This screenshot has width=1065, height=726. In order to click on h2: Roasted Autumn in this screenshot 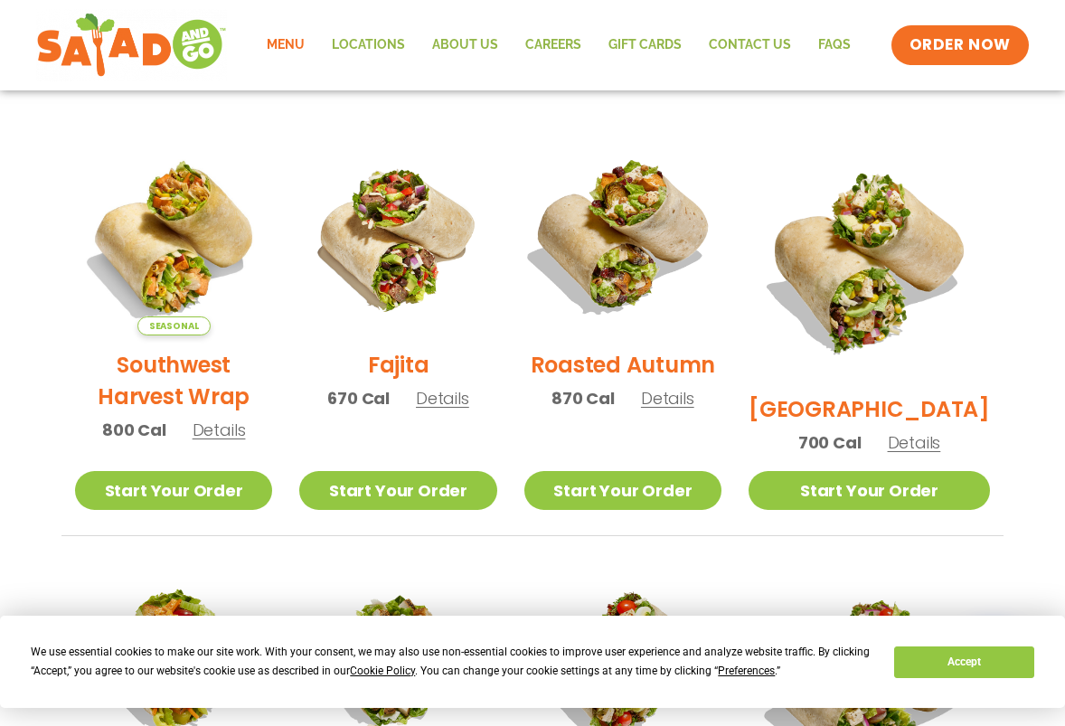, I will do `click(623, 364)`.